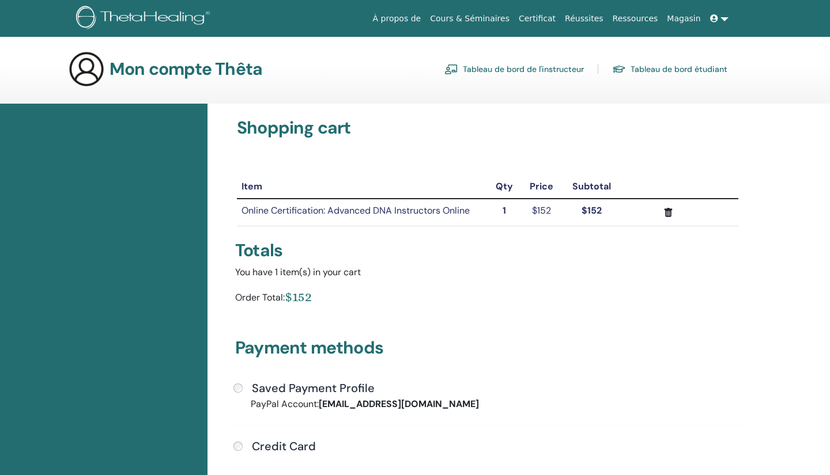  What do you see at coordinates (362, 187) in the screenshot?
I see `th: Item` at bounding box center [362, 187].